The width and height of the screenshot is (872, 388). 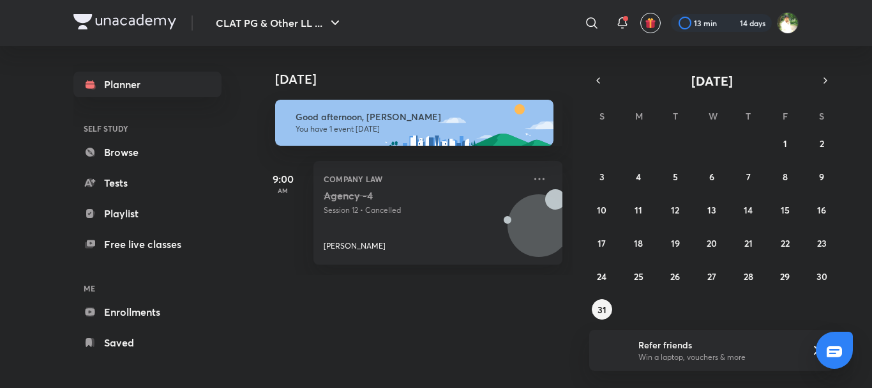 I want to click on abbr: August 30, 2025, so click(x=822, y=276).